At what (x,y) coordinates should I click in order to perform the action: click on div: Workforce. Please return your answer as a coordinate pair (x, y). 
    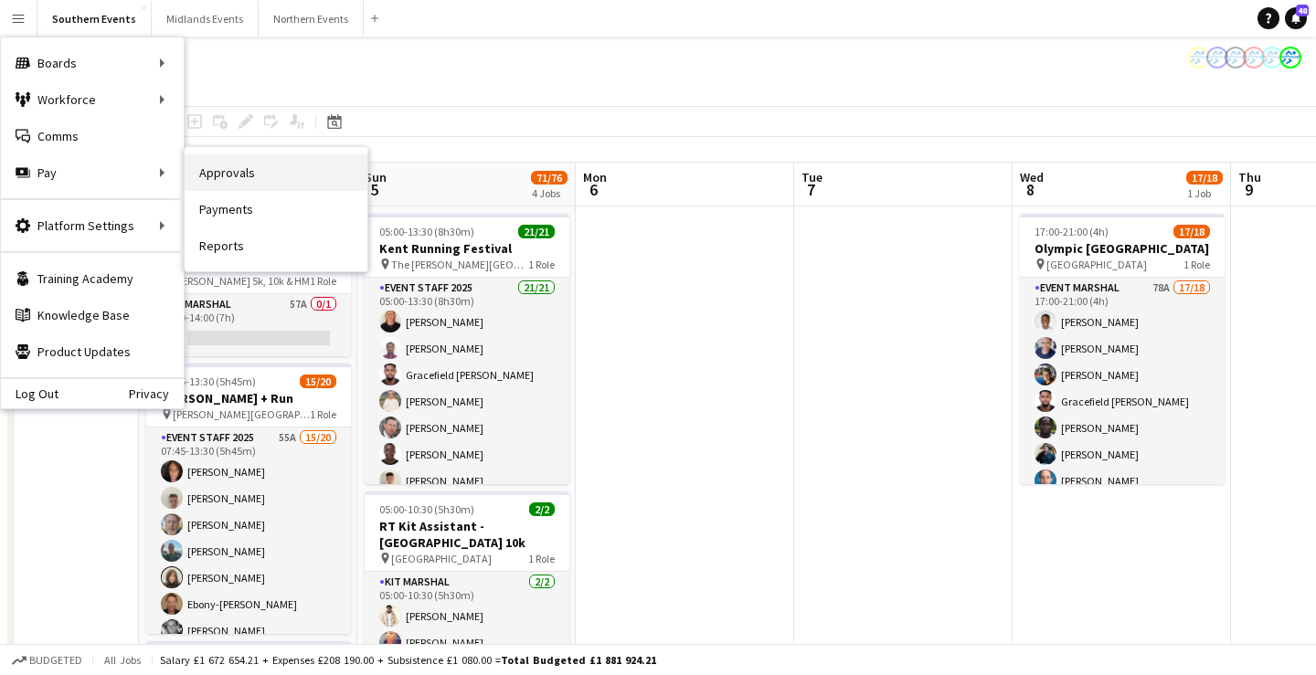
    Looking at the image, I should click on (92, 100).